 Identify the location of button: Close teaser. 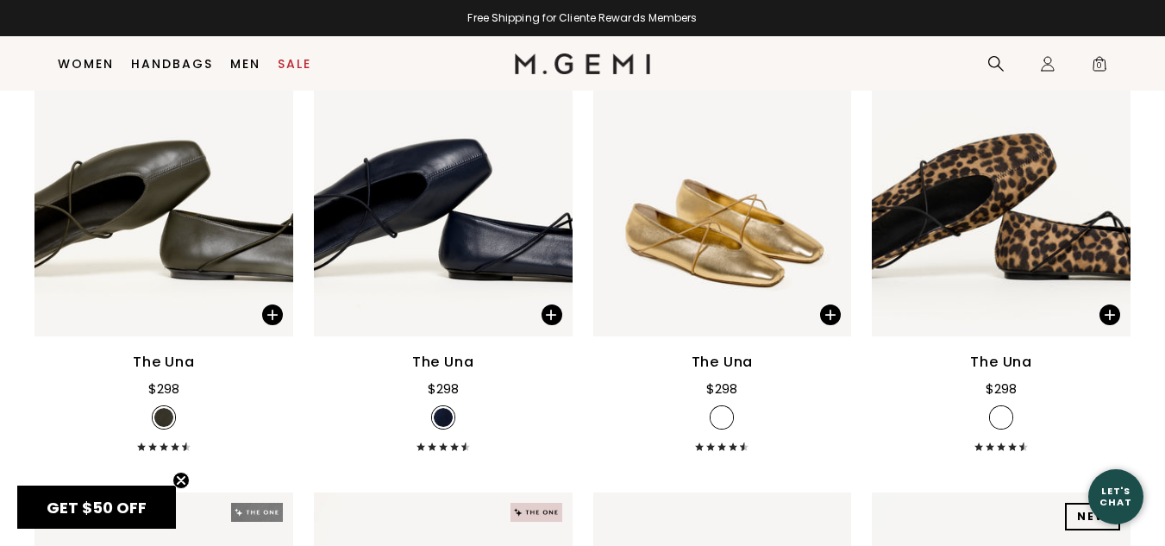
(181, 480).